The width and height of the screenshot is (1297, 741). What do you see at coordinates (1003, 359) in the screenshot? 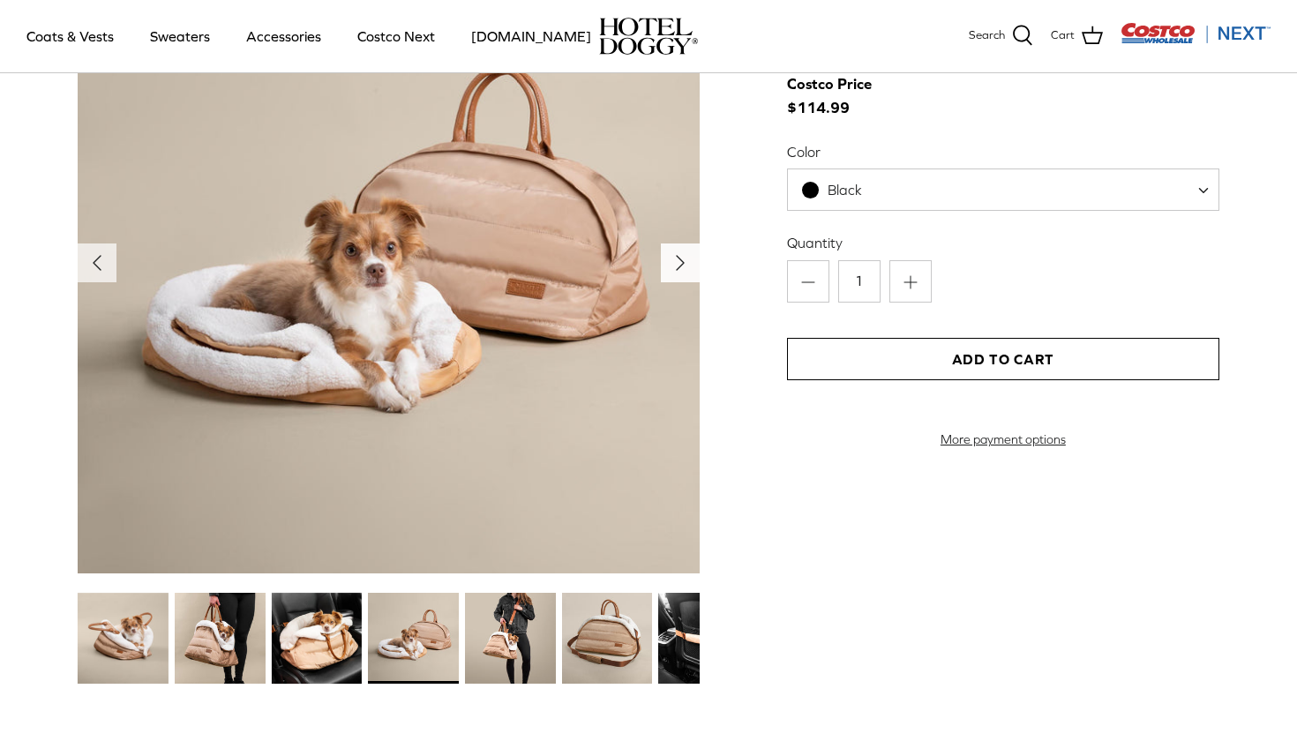
I see `button: Add to Cart` at bounding box center [1003, 359].